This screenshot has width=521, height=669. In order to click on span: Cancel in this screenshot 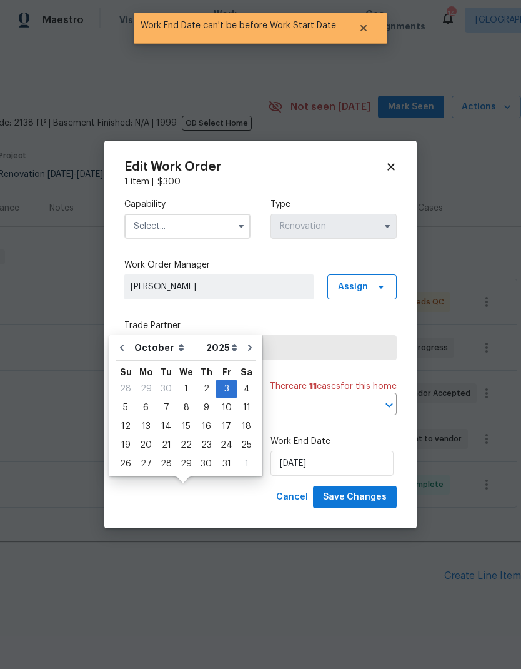, I will do `click(292, 497)`.